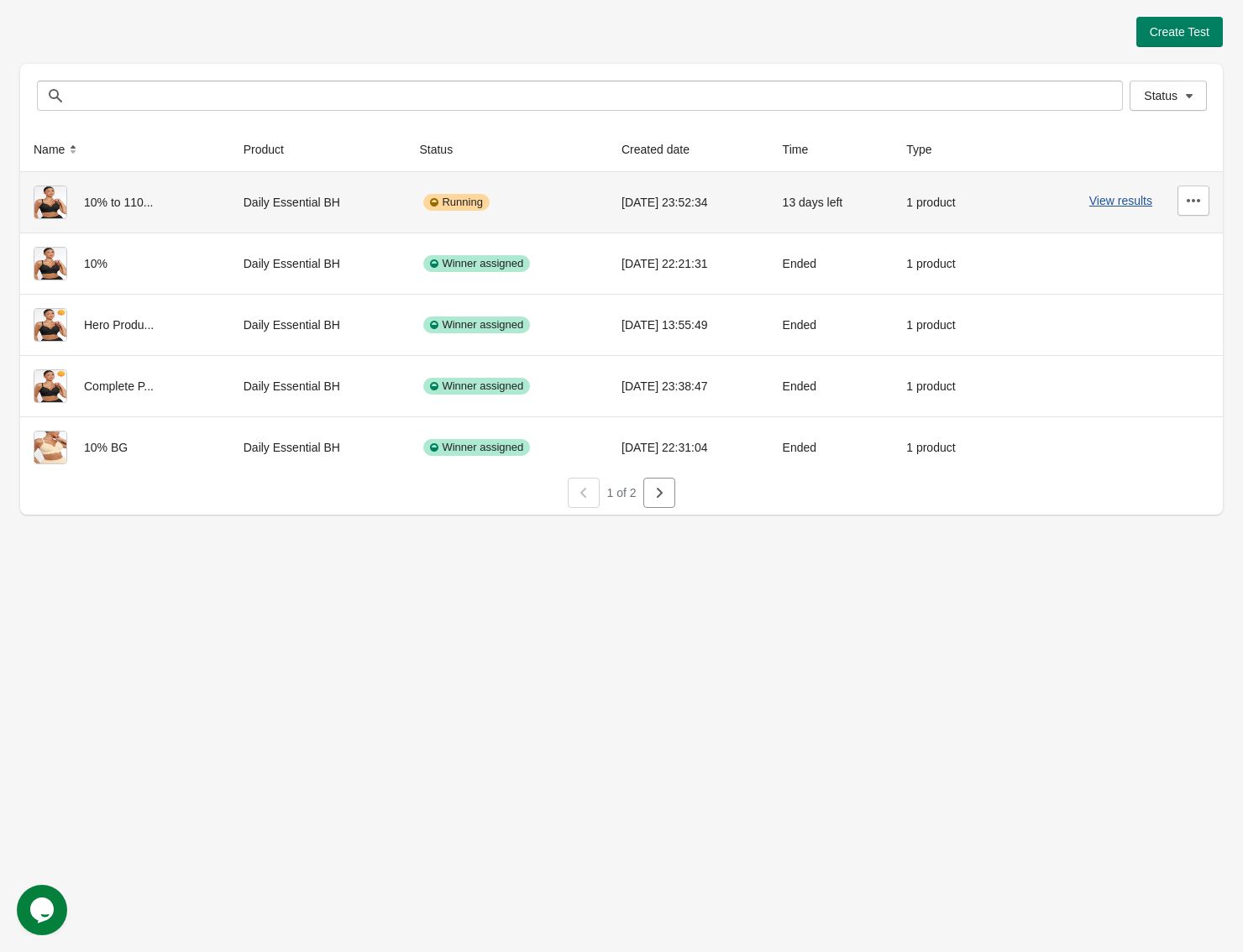 Image resolution: width=1243 pixels, height=952 pixels. What do you see at coordinates (663, 149) in the screenshot?
I see `button: Created date` at bounding box center [663, 149].